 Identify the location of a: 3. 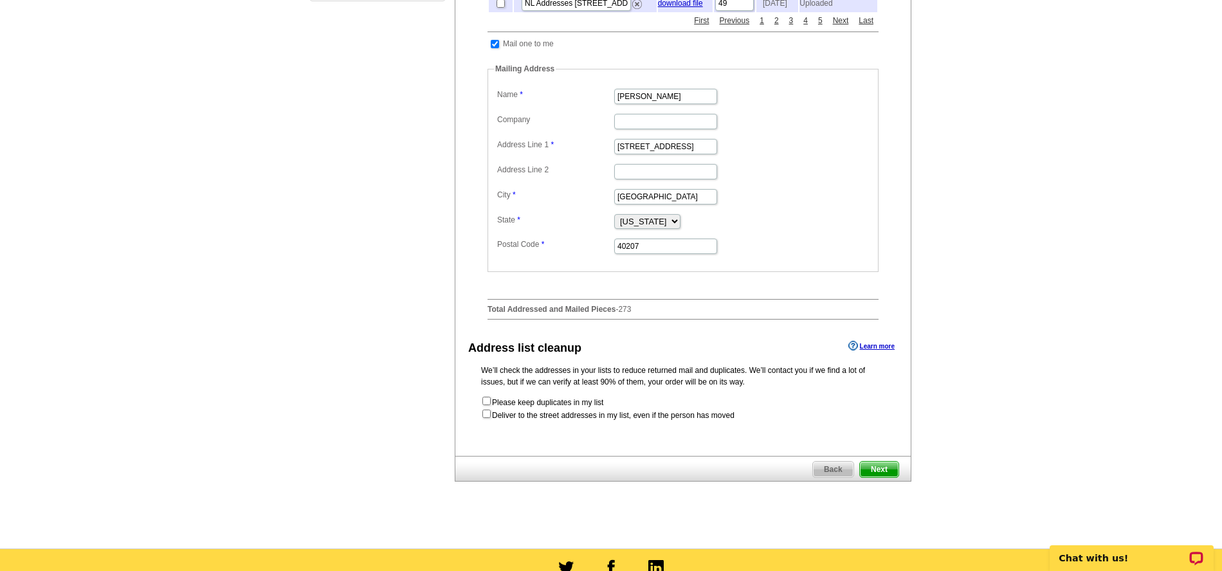
(791, 21).